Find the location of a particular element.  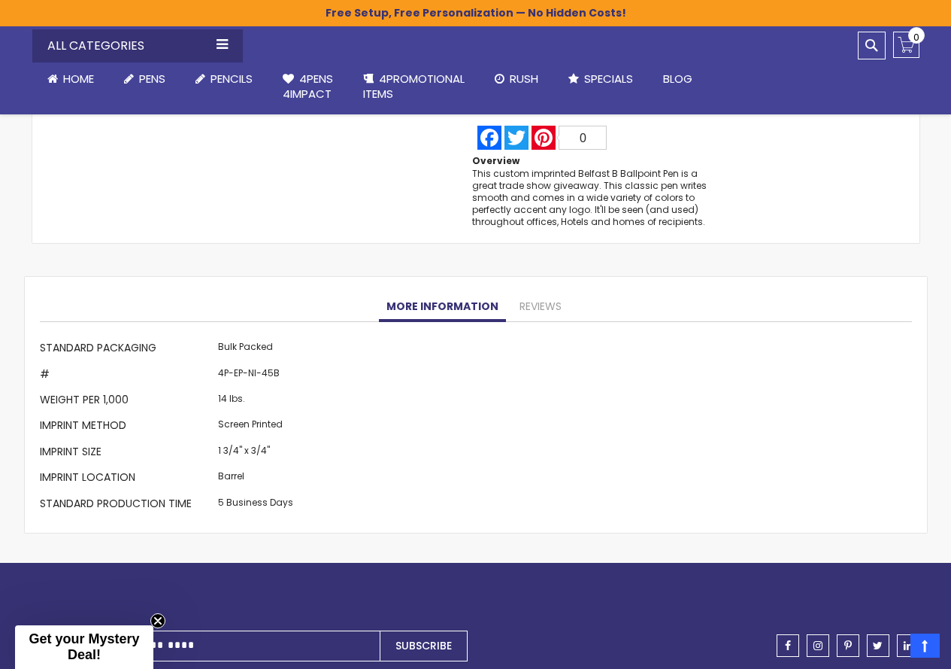

a: 0 is located at coordinates (906, 44).